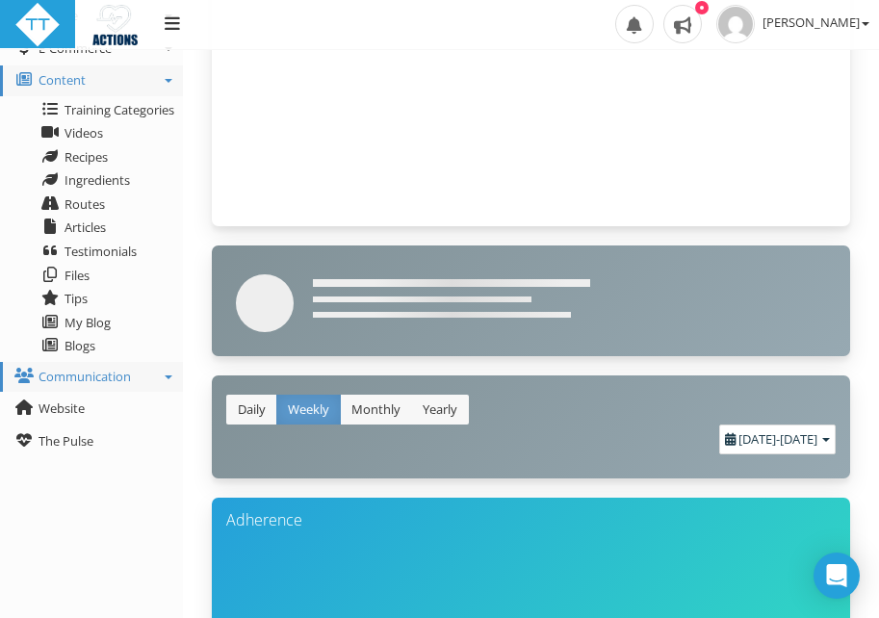 Image resolution: width=879 pixels, height=618 pixels. Describe the element at coordinates (119, 110) in the screenshot. I see `span: Training Categories` at that location.